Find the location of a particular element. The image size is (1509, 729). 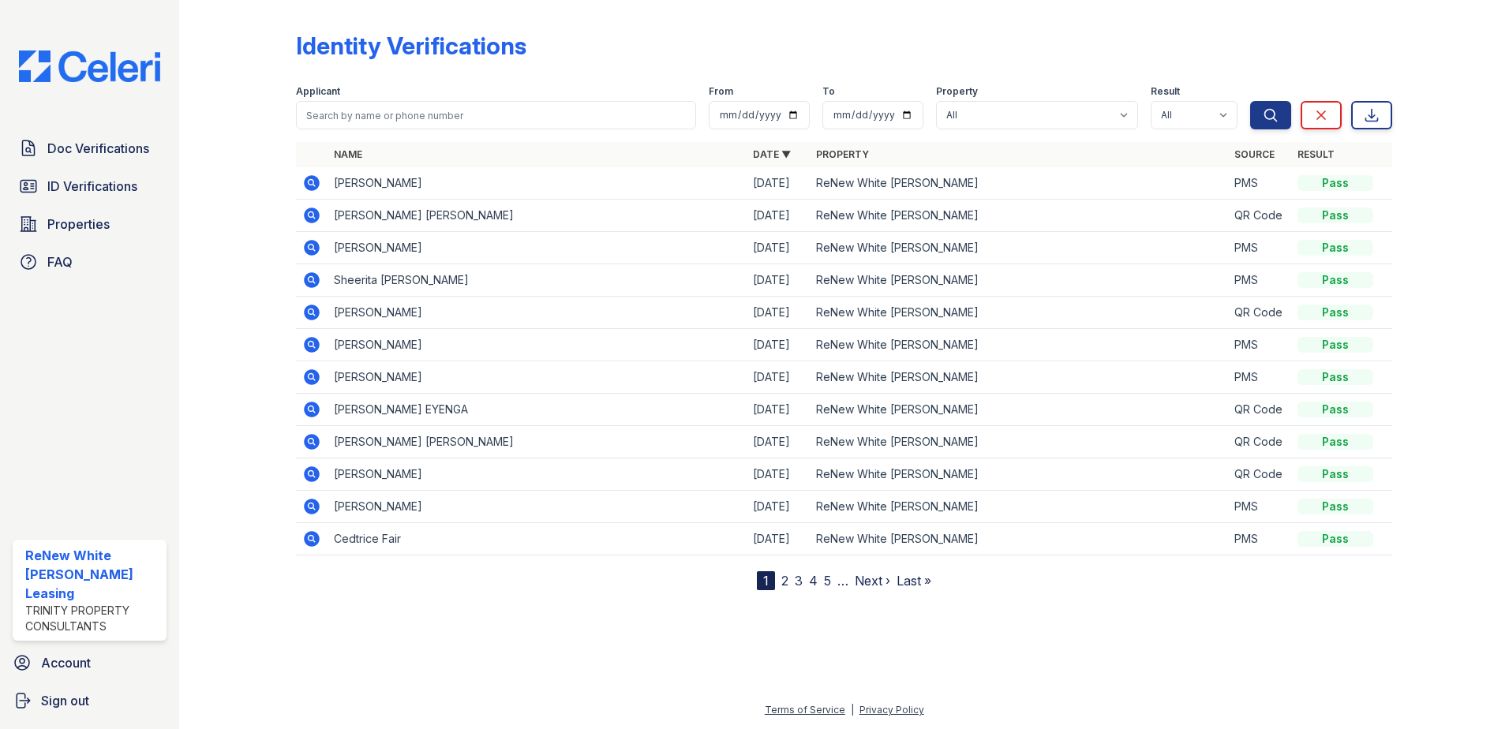

label: From is located at coordinates (720, 92).